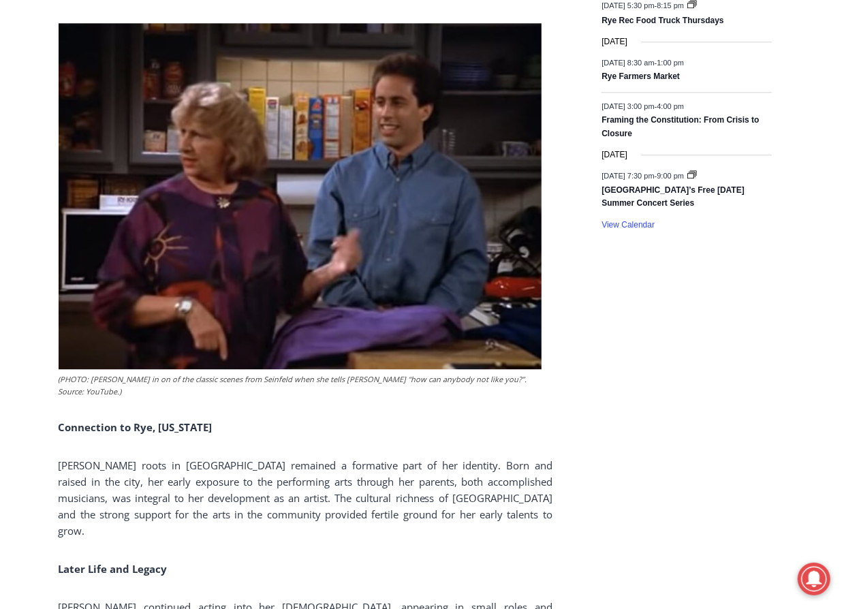  I want to click on a: Framing the Constitution: From Crisis to Closure, so click(679, 127).